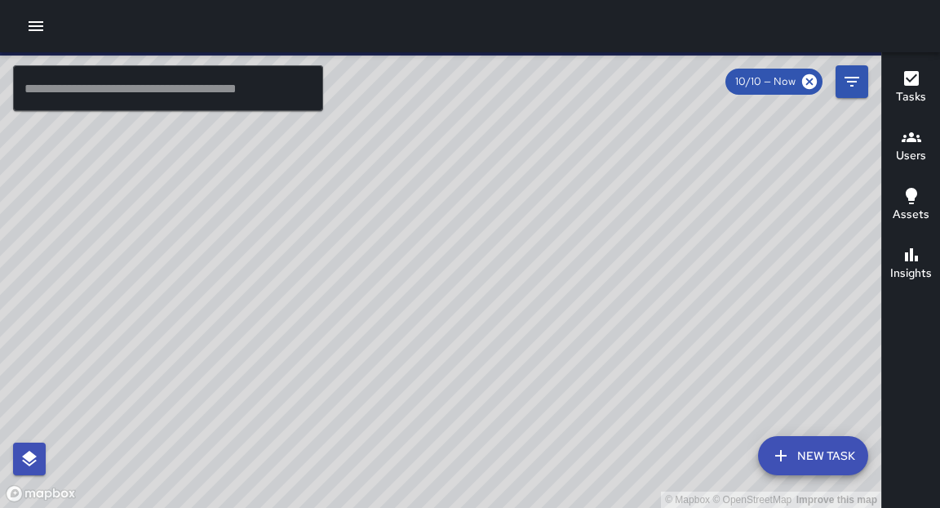 The height and width of the screenshot is (508, 940). What do you see at coordinates (911, 273) in the screenshot?
I see `h6: Insights` at bounding box center [911, 273].